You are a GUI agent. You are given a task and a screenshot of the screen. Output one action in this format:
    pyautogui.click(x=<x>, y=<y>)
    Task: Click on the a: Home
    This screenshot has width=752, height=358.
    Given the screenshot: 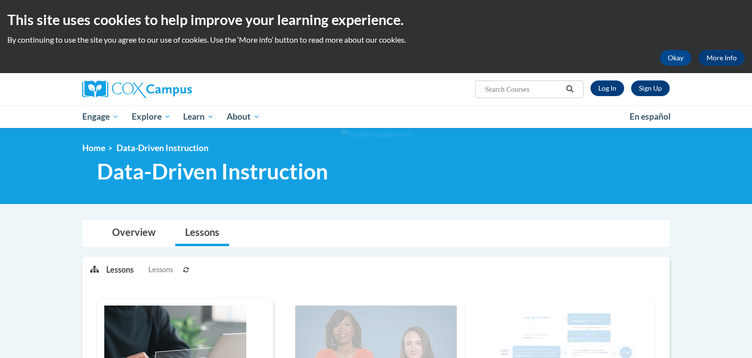 What is the action you would take?
    pyautogui.click(x=94, y=147)
    